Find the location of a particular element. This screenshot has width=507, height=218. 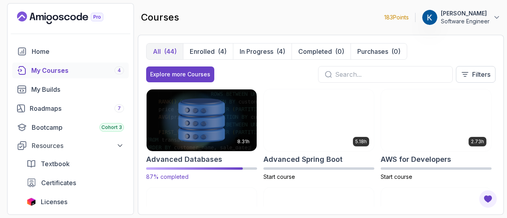

div: Resources is located at coordinates (78, 146).